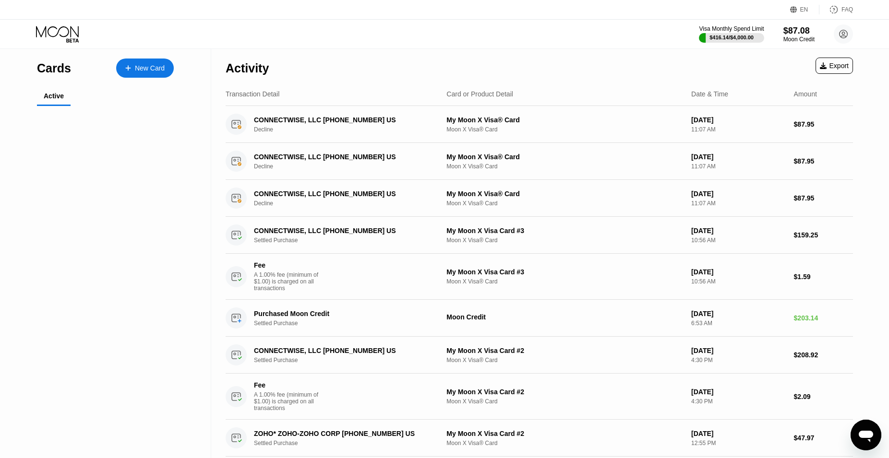  Describe the element at coordinates (731, 34) in the screenshot. I see `div: Visa Monthly Spend Limit$416.14/$4,000.00` at that location.